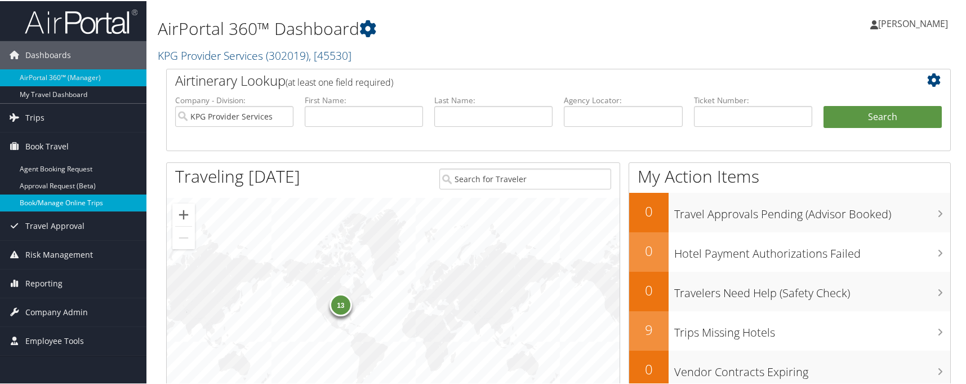  What do you see at coordinates (790, 251) in the screenshot?
I see `a: 0Hotel Payment Authorizations Failed` at bounding box center [790, 251].